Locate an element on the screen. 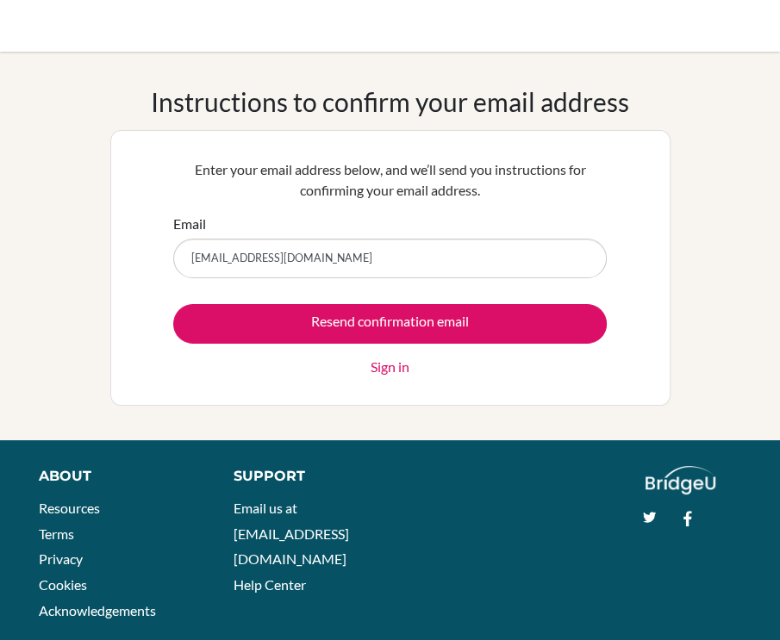 The height and width of the screenshot is (640, 780). a: Help Center is located at coordinates (270, 584).